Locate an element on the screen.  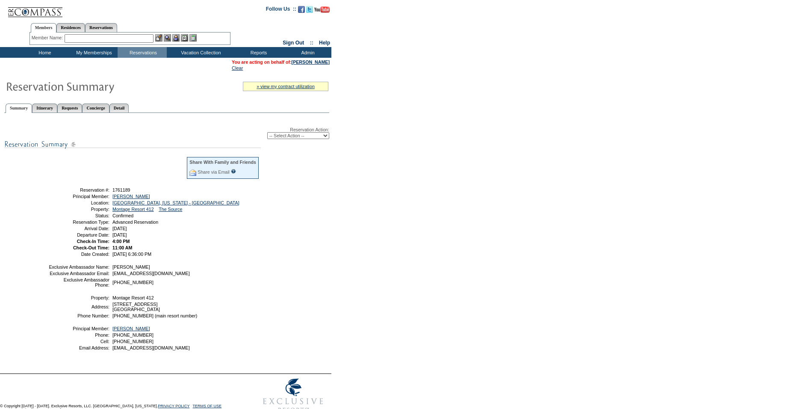
span: 1761189 is located at coordinates (121, 190).